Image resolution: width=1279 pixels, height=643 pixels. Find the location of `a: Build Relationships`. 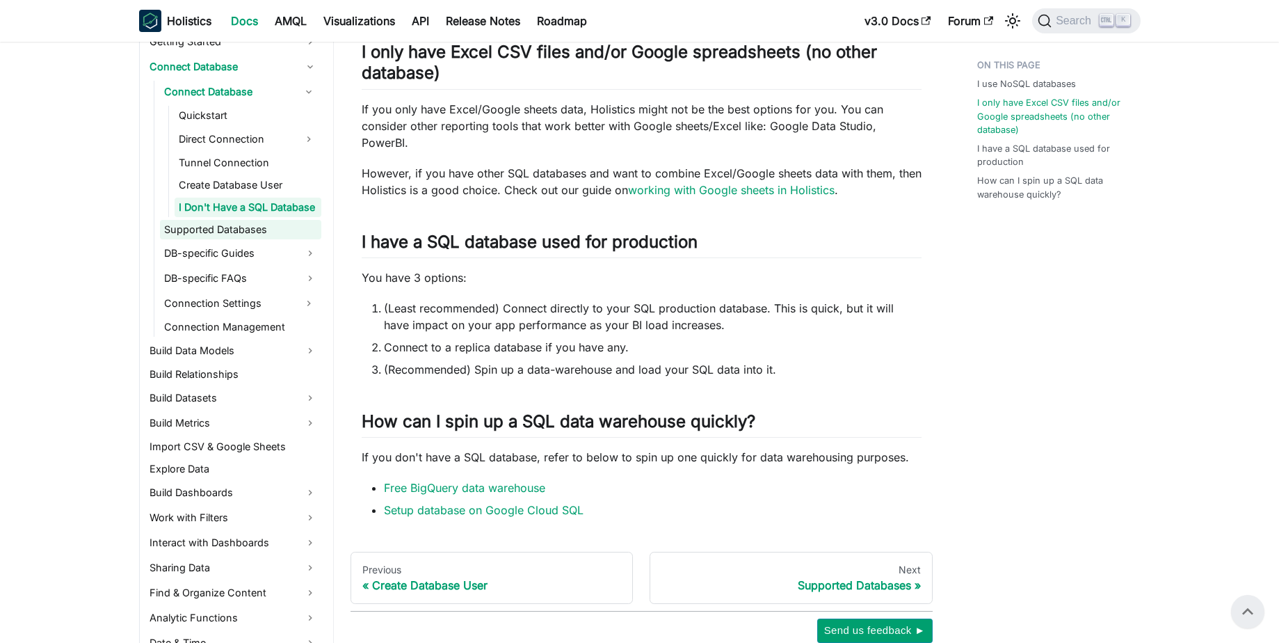

a: Build Relationships is located at coordinates (233, 374).